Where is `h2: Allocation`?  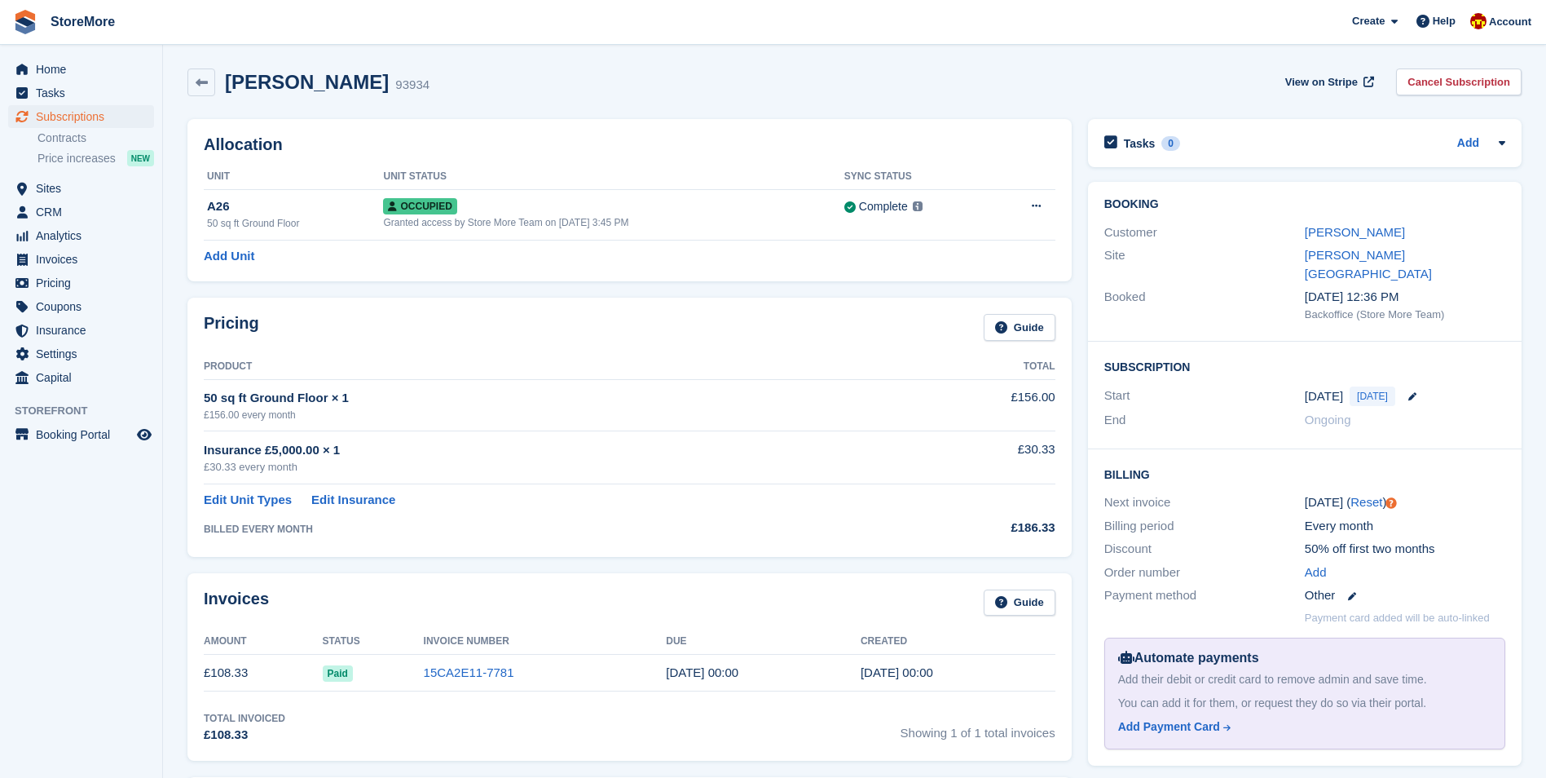 h2: Allocation is located at coordinates (629, 144).